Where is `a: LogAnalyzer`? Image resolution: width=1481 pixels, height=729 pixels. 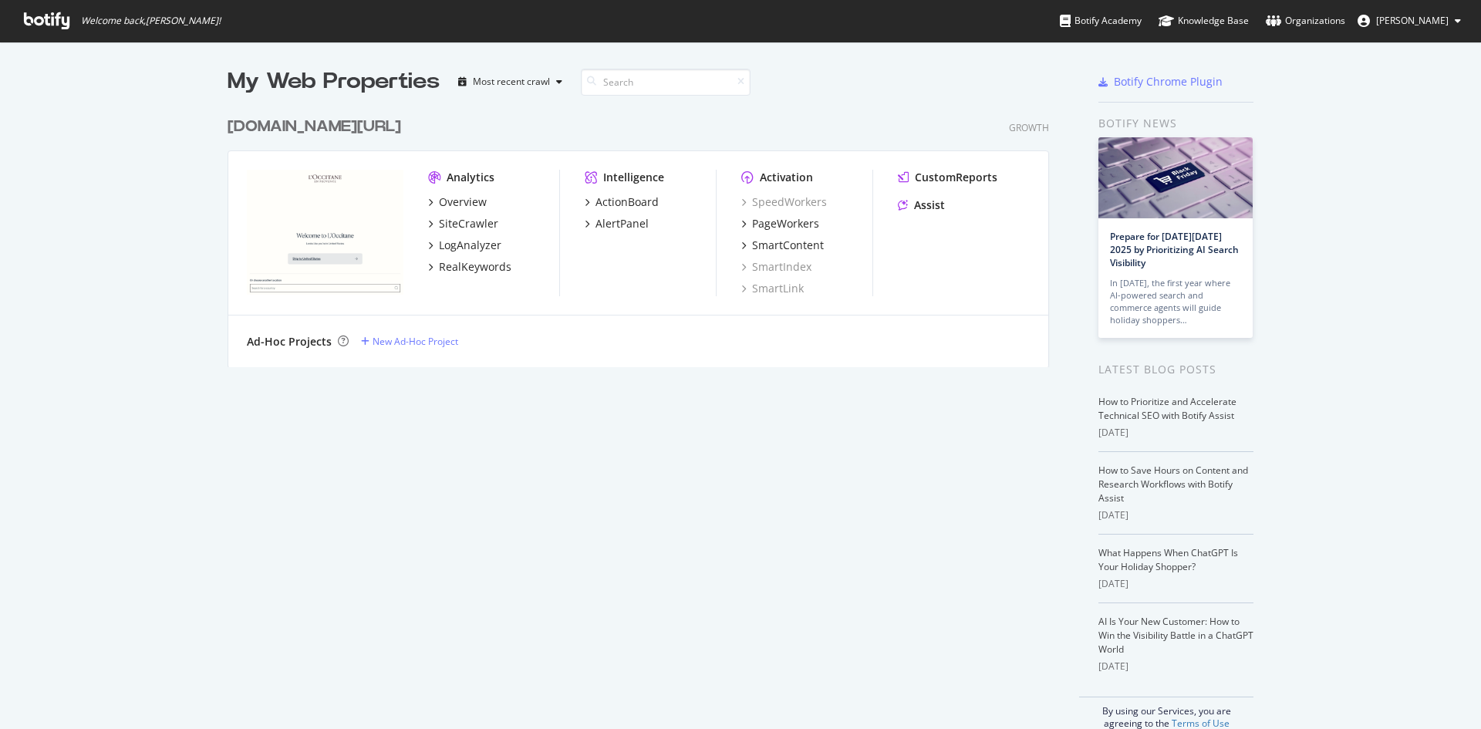 a: LogAnalyzer is located at coordinates (464, 245).